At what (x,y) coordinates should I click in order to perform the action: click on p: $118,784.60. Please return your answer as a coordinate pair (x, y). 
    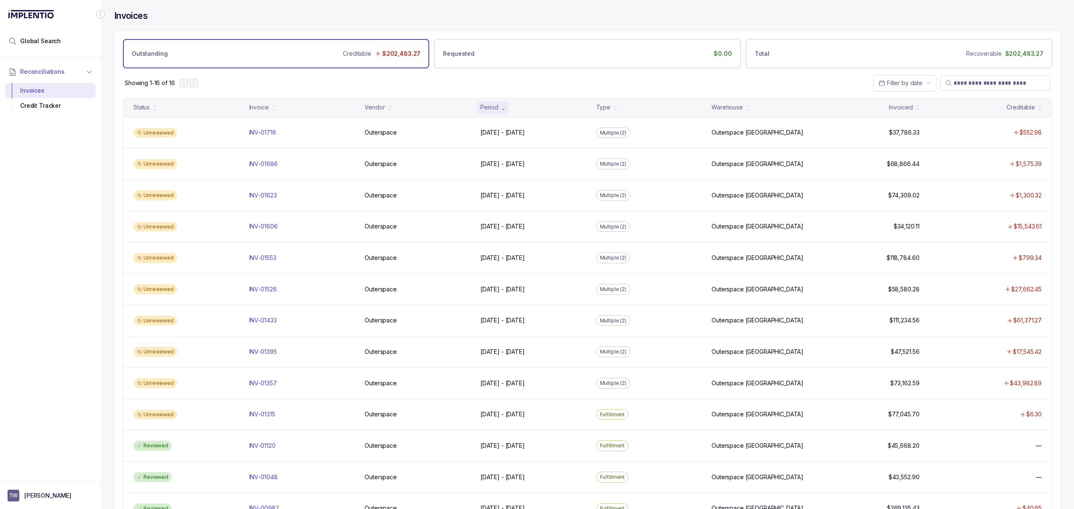
    Looking at the image, I should click on (903, 258).